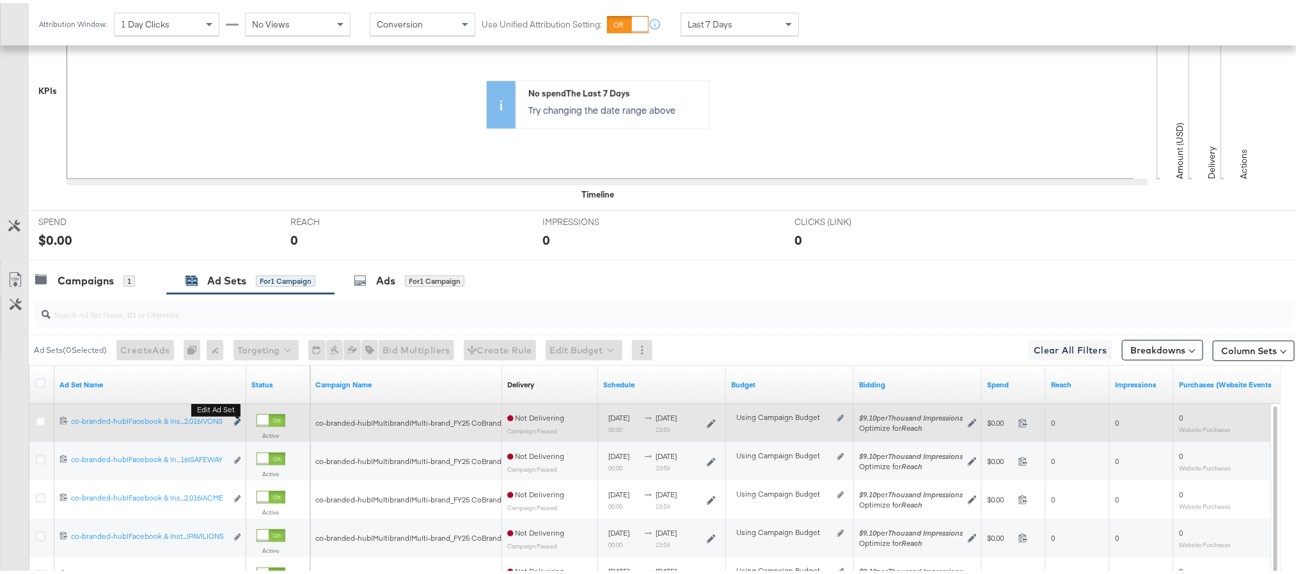 Image resolution: width=1296 pixels, height=574 pixels. Describe the element at coordinates (150, 382) in the screenshot. I see `a: Your Ad Set name.` at that location.